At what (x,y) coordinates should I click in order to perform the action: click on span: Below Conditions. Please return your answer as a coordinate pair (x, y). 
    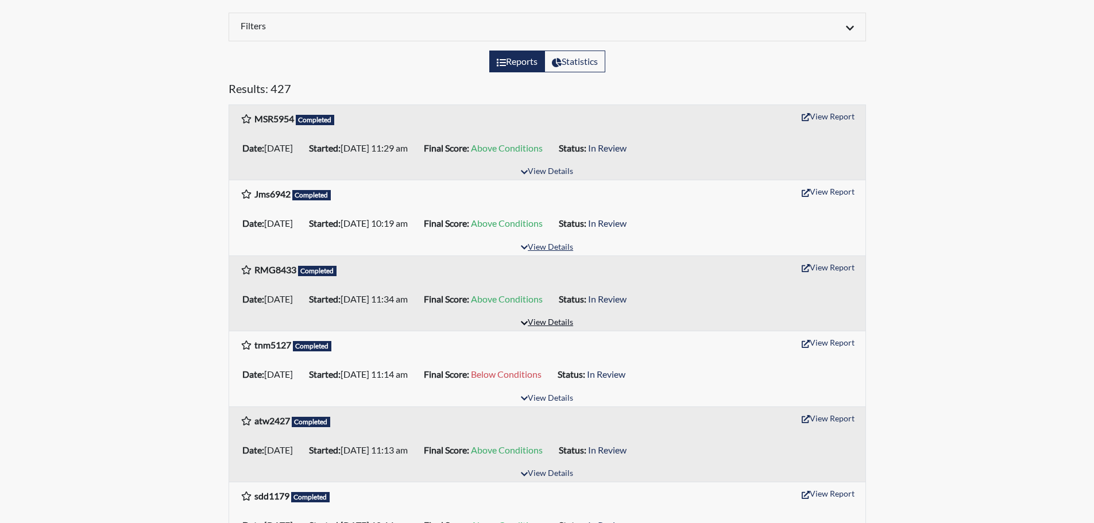
    Looking at the image, I should click on (506, 374).